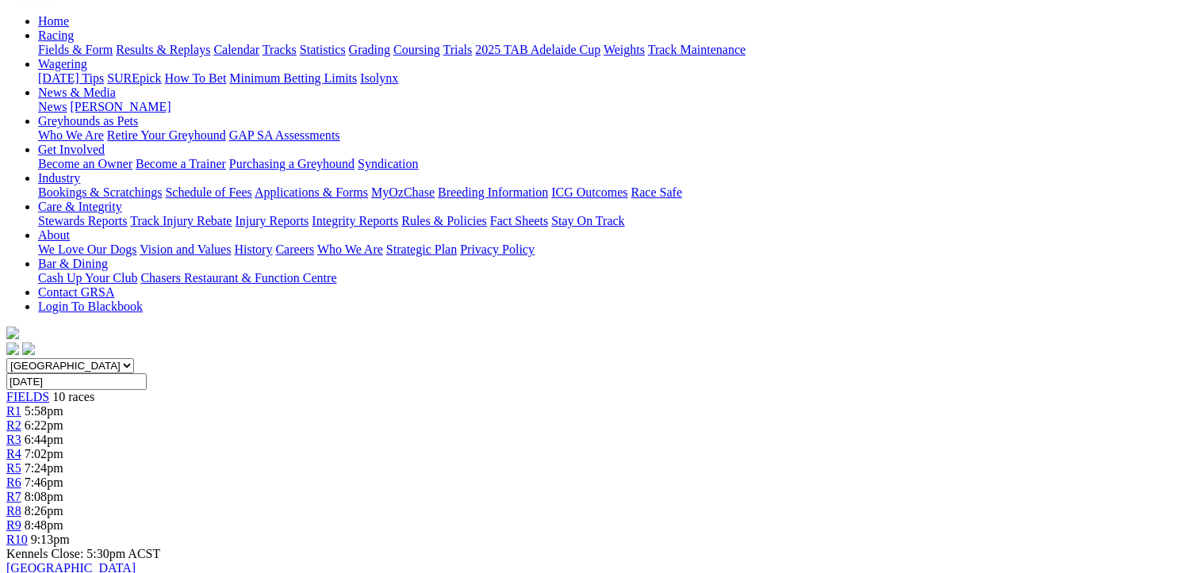 This screenshot has width=1200, height=573. What do you see at coordinates (56, 35) in the screenshot?
I see `a: Racing` at bounding box center [56, 35].